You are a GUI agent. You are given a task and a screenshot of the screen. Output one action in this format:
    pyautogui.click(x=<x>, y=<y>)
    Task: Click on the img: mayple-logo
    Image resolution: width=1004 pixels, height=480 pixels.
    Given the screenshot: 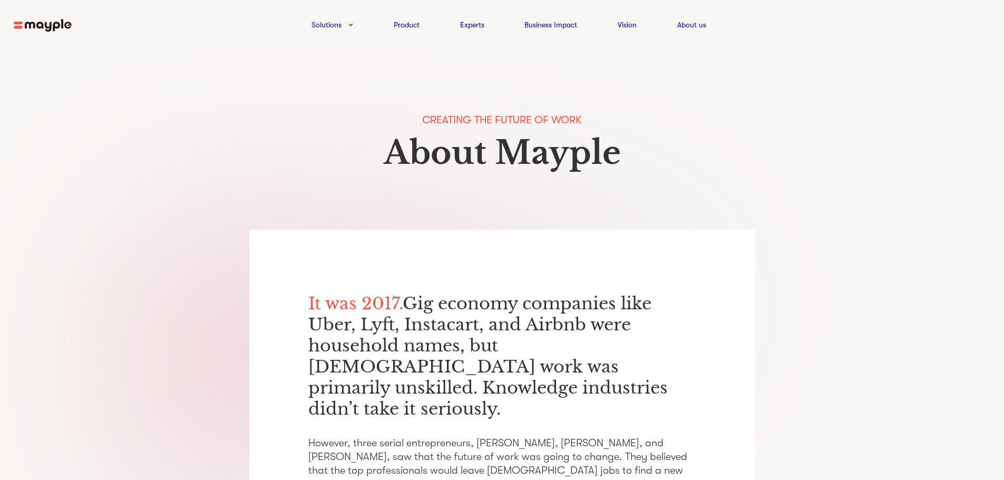 What is the action you would take?
    pyautogui.click(x=43, y=25)
    